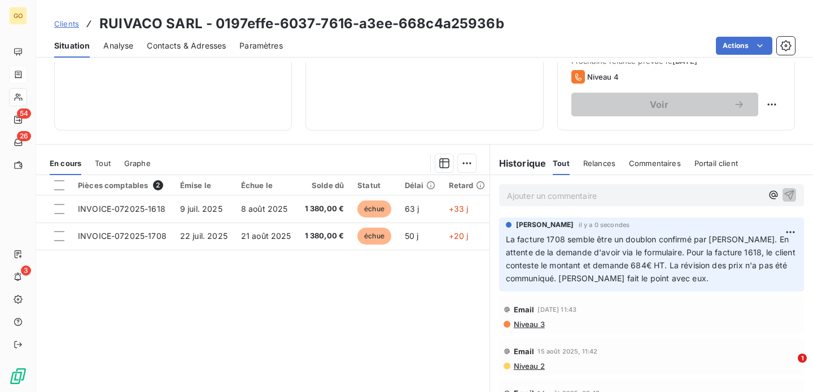 The height and width of the screenshot is (392, 813). What do you see at coordinates (72, 46) in the screenshot?
I see `span: Situation` at bounding box center [72, 46].